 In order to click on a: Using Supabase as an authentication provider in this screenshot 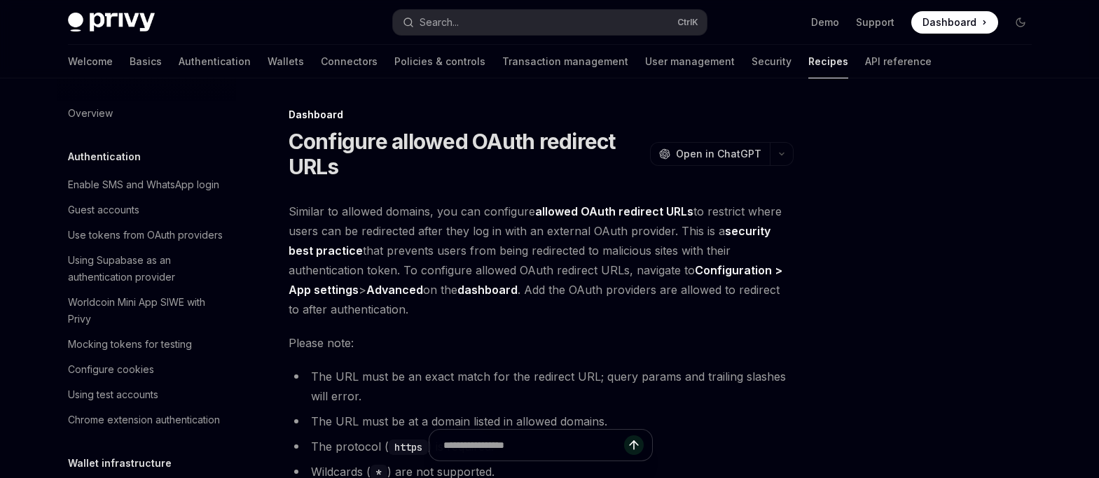, I will do `click(146, 269)`.